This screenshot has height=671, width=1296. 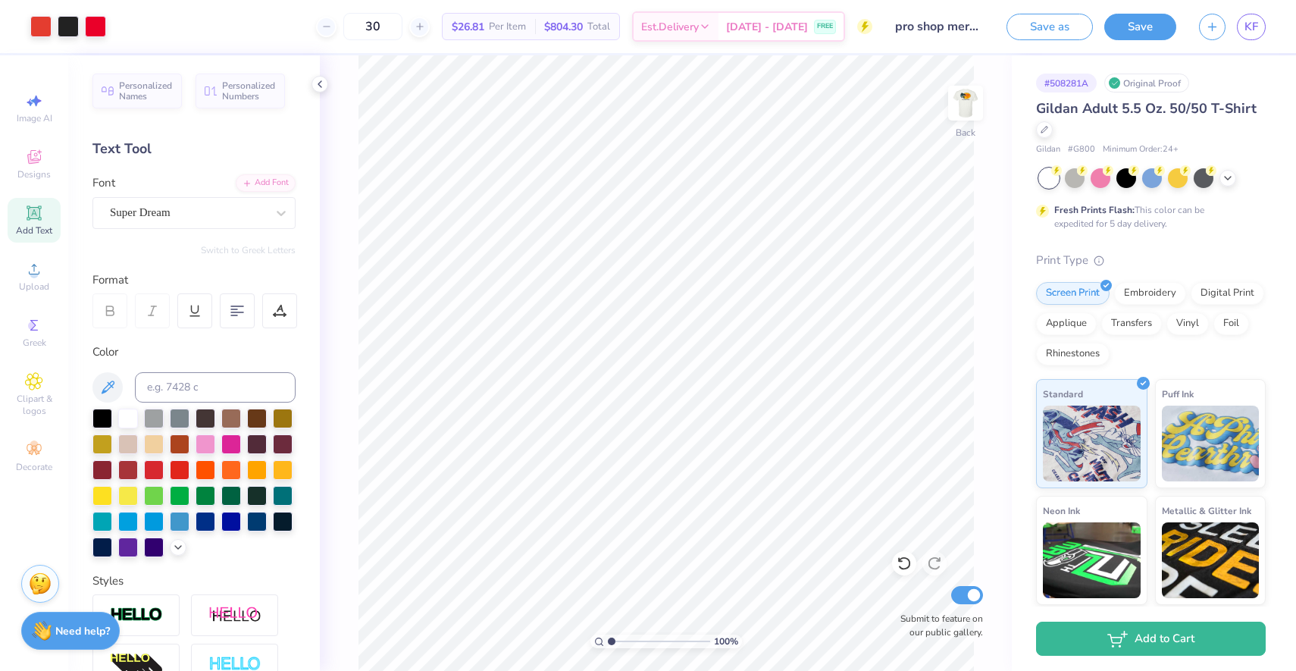 I want to click on button: Save as, so click(x=1050, y=27).